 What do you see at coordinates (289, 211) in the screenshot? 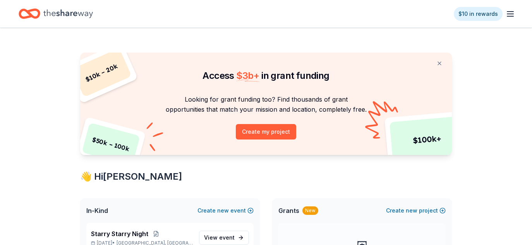
I see `span: Grants` at bounding box center [289, 211].